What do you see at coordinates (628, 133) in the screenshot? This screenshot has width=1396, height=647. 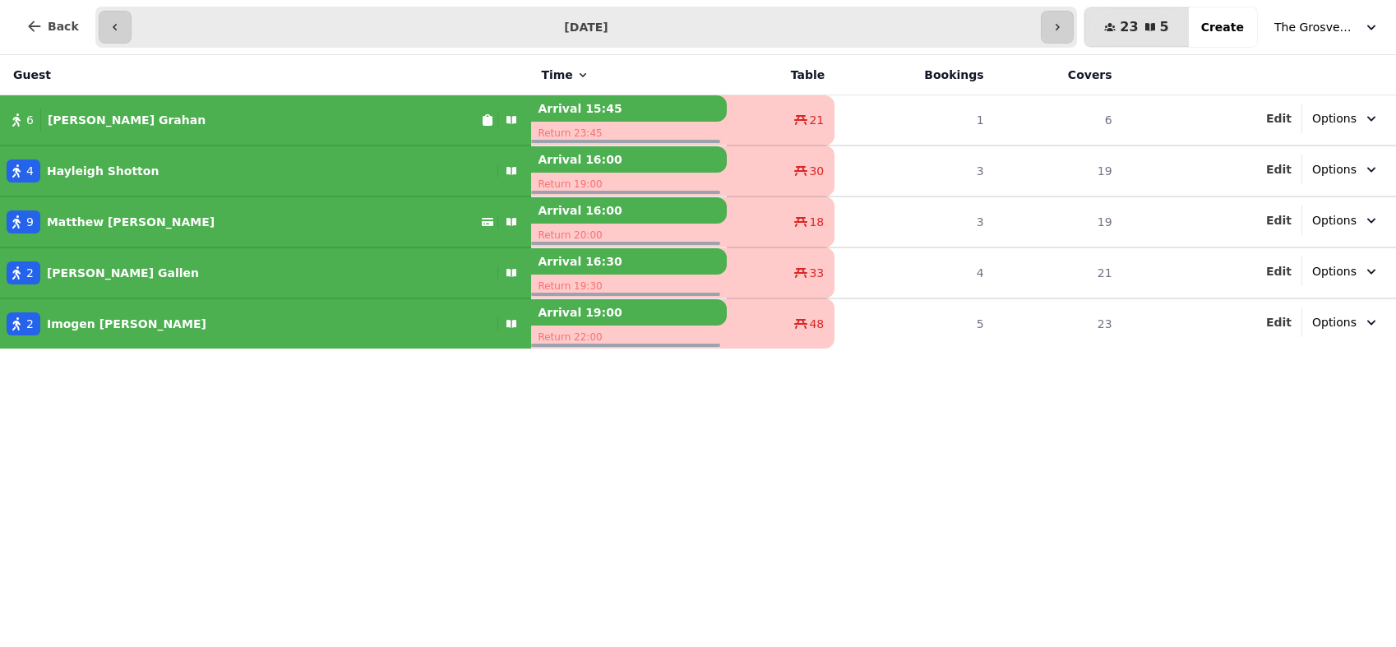 I see `p: Return 23:45` at bounding box center [628, 133].